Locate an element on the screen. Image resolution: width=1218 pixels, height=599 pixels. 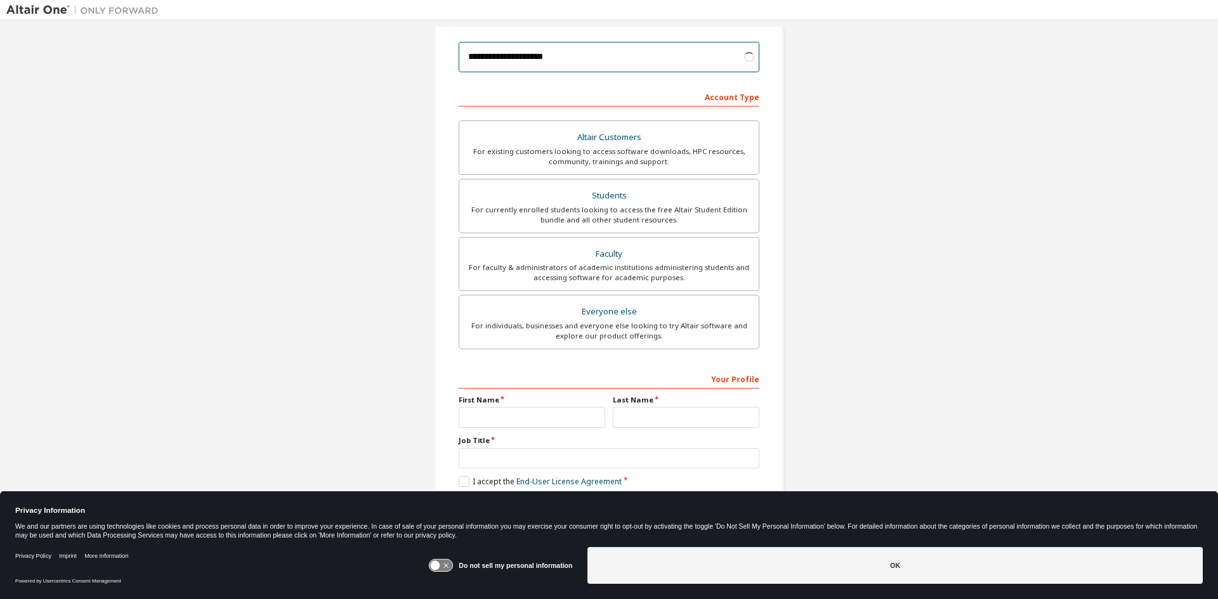
label: First Name is located at coordinates (532, 400).